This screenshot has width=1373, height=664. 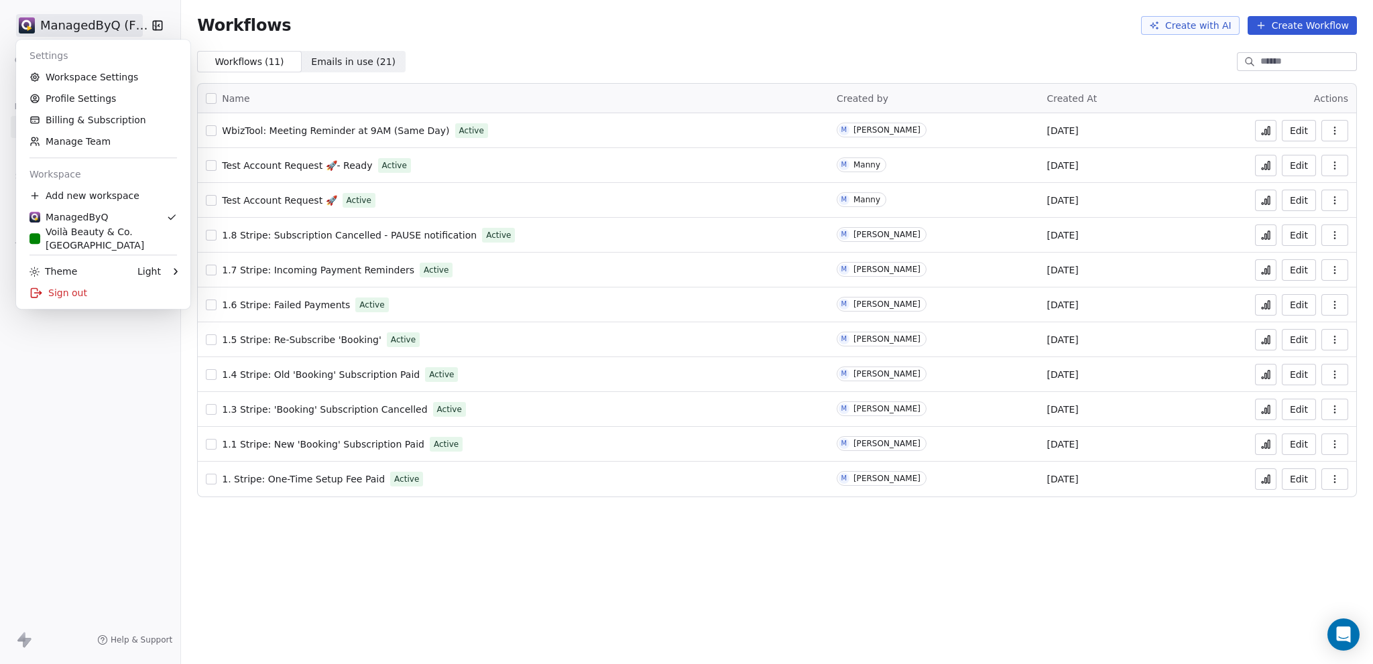 What do you see at coordinates (103, 196) in the screenshot?
I see `div: Add new workspace` at bounding box center [103, 196].